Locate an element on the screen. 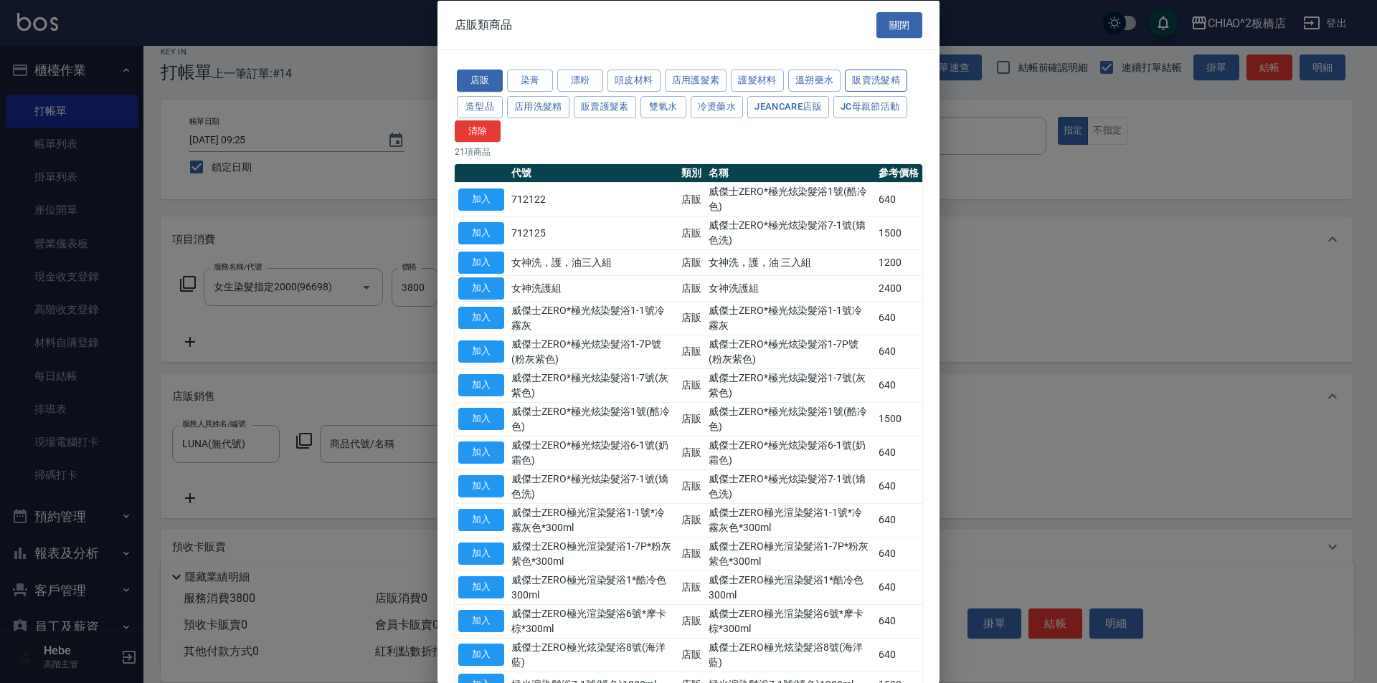 The height and width of the screenshot is (683, 1377). button: 販賣護髮素 is located at coordinates (605, 106).